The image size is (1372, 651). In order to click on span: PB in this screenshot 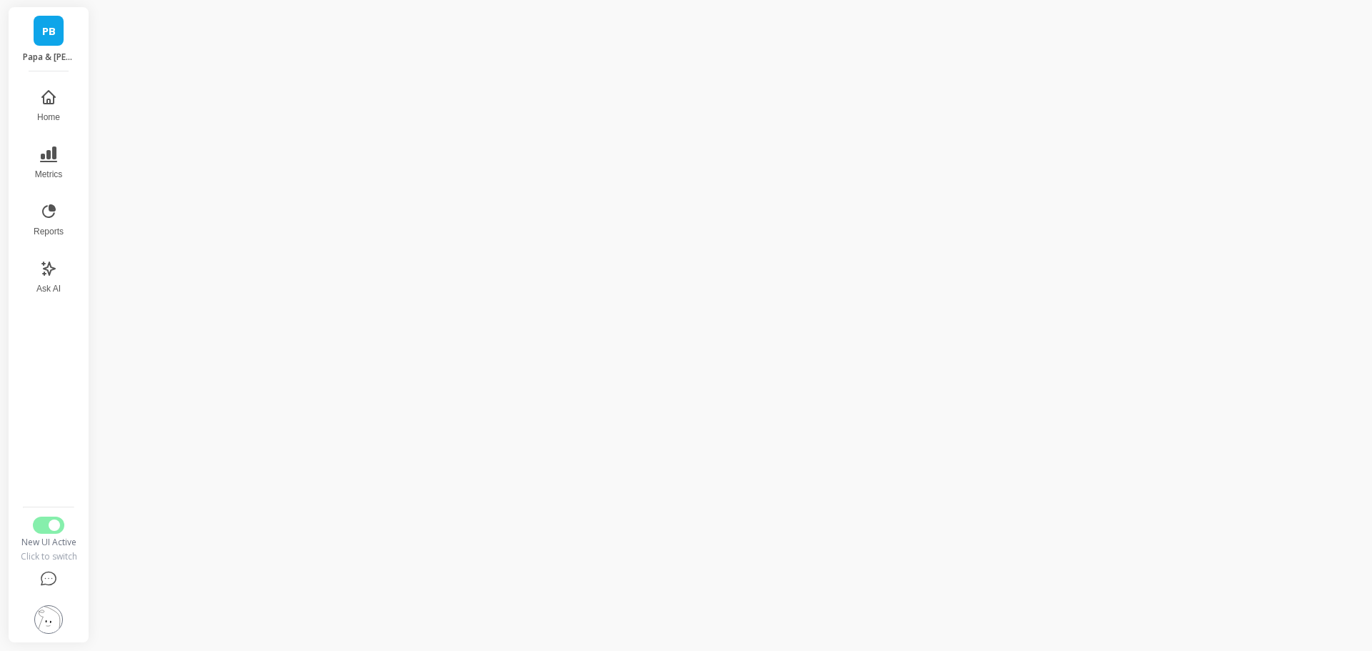, I will do `click(49, 31)`.